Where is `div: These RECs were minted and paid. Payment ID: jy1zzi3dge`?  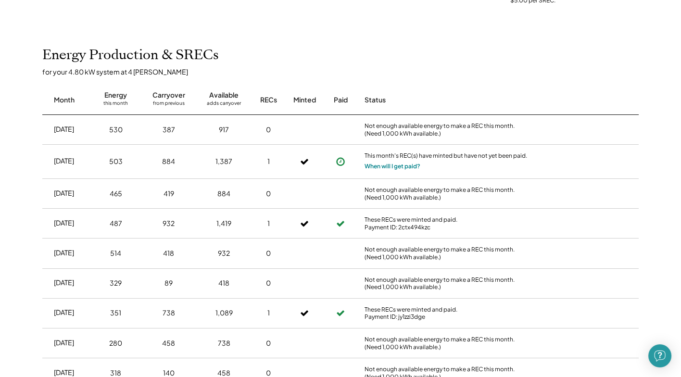 div: These RECs were minted and paid. Payment ID: jy1zzi3dge is located at coordinates (446, 313).